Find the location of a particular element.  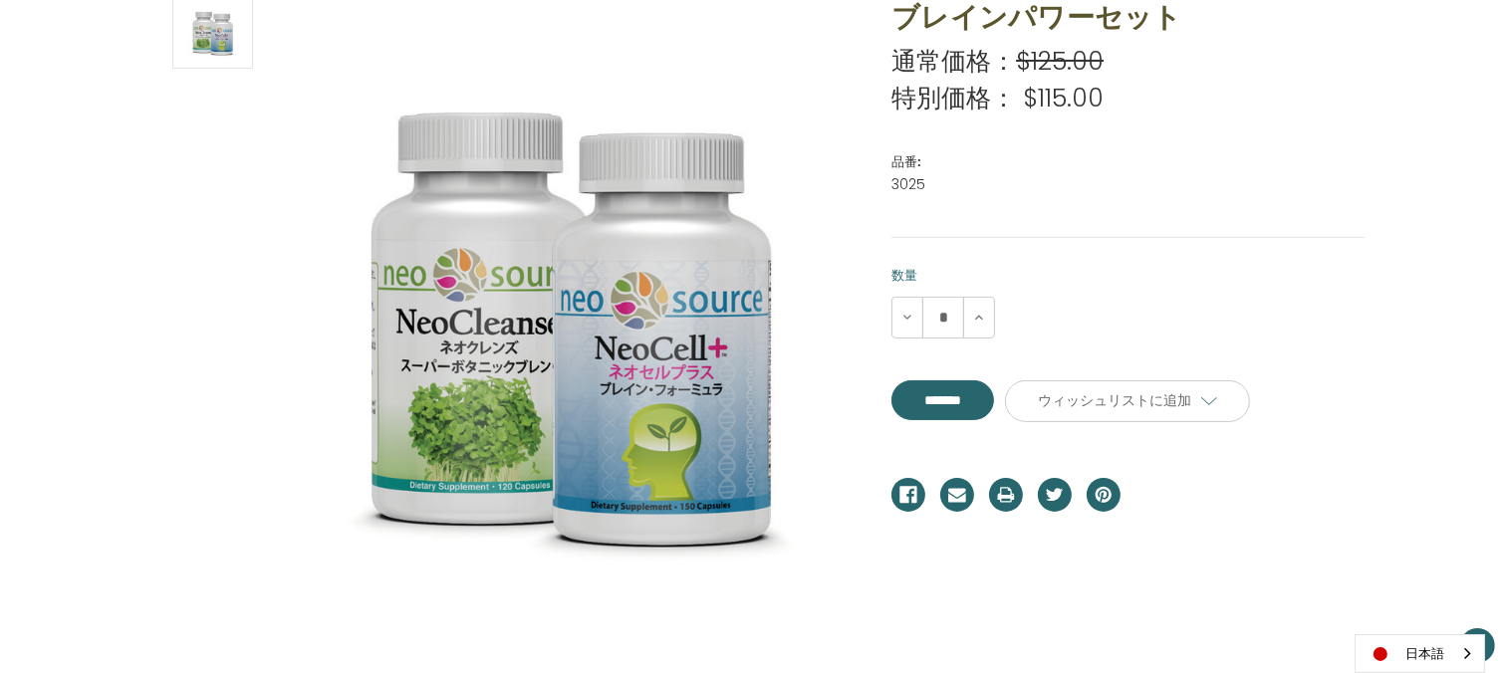

span: 通常価格： is located at coordinates (953, 61).